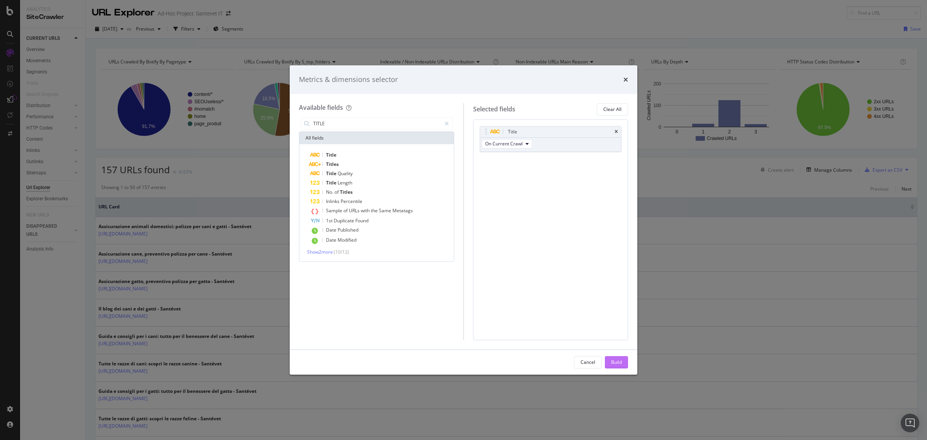 The image size is (927, 440). What do you see at coordinates (464, 220) in the screenshot?
I see `div: modal` at bounding box center [464, 220].